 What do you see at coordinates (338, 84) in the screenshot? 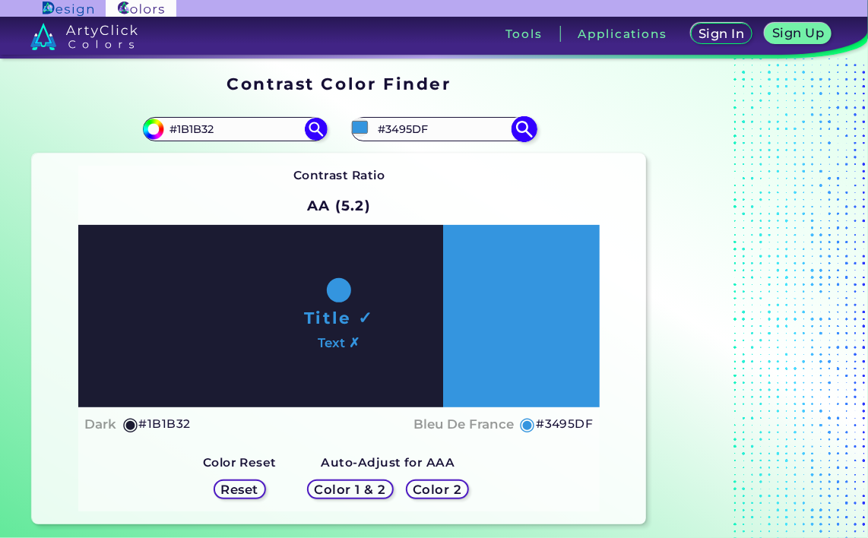
I see `h1: Contrast Color Finder` at bounding box center [338, 84].